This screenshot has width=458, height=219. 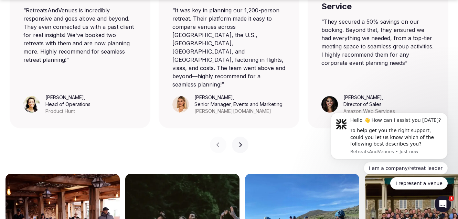 What do you see at coordinates (229, 47) in the screenshot?
I see `blockquote: “ It was key in planning our 1,200-person retreat. Their platform made it easy to compare venues ...` at bounding box center [229, 47].